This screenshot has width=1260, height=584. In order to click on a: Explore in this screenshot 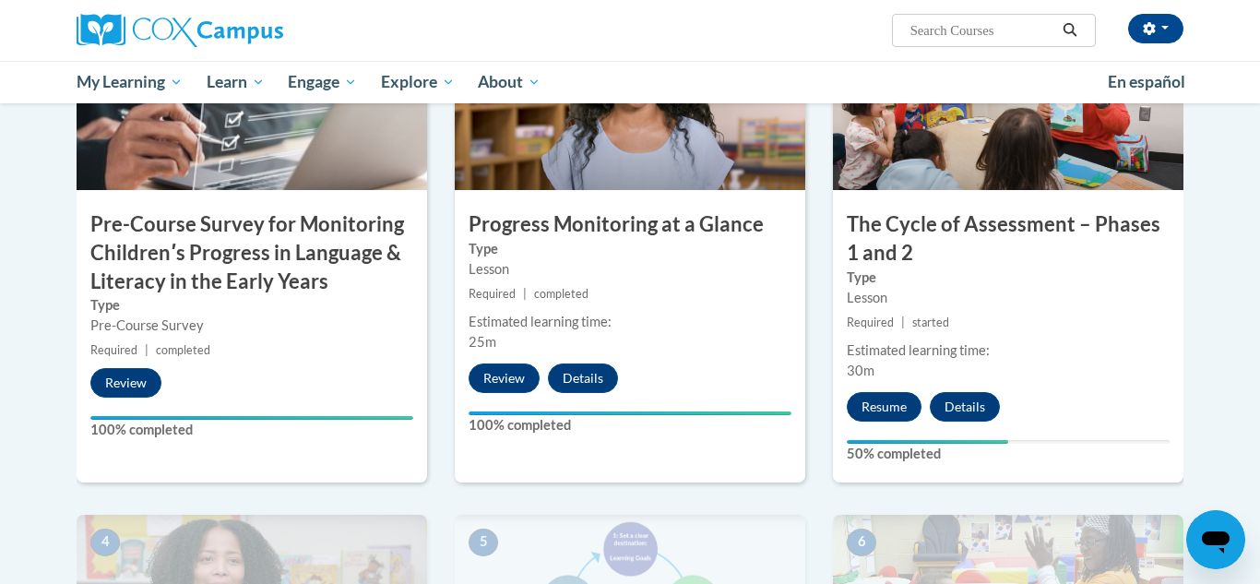, I will do `click(418, 82)`.